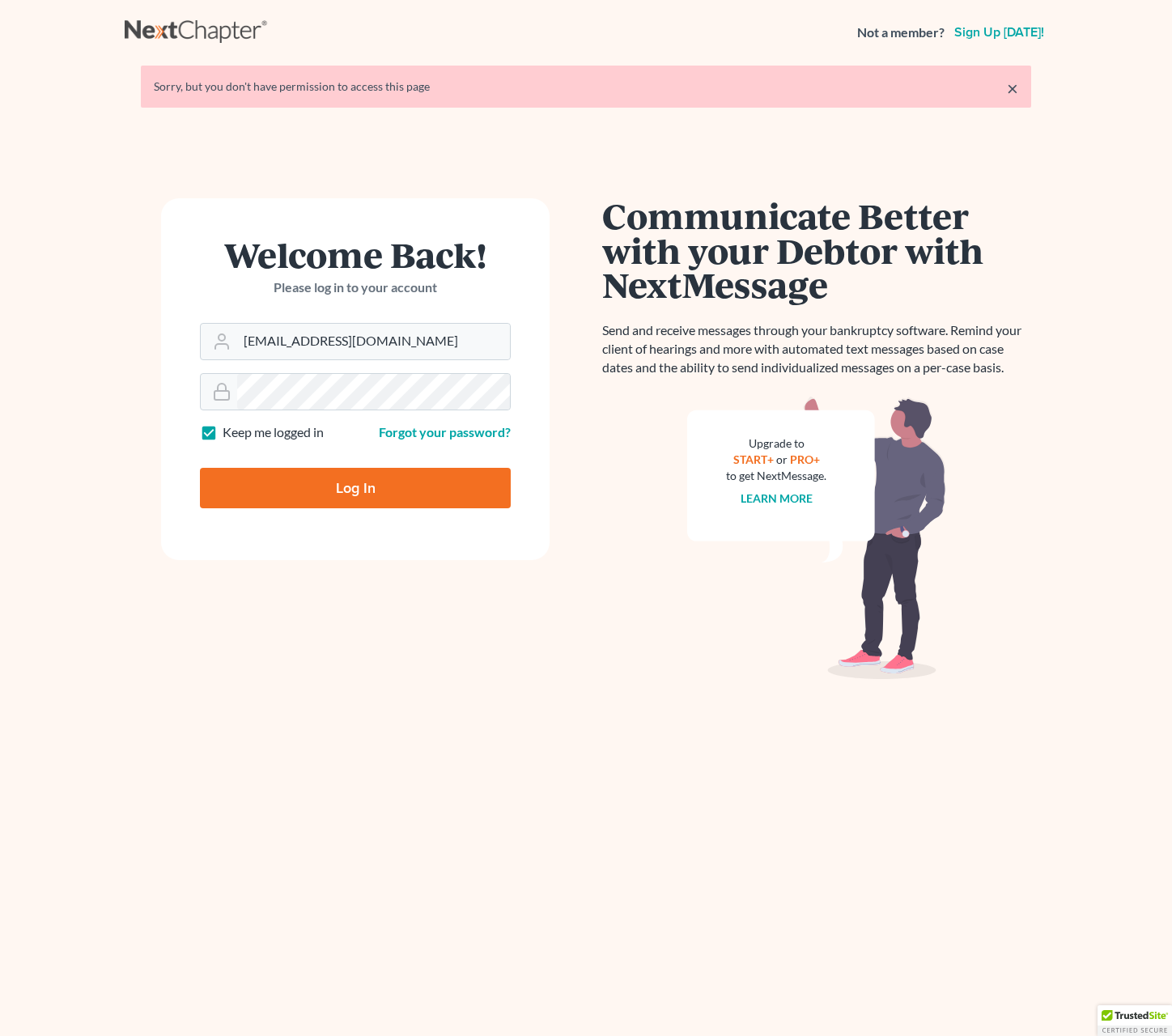 The height and width of the screenshot is (1036, 1172). Describe the element at coordinates (355, 488) in the screenshot. I see `input: Log In` at that location.